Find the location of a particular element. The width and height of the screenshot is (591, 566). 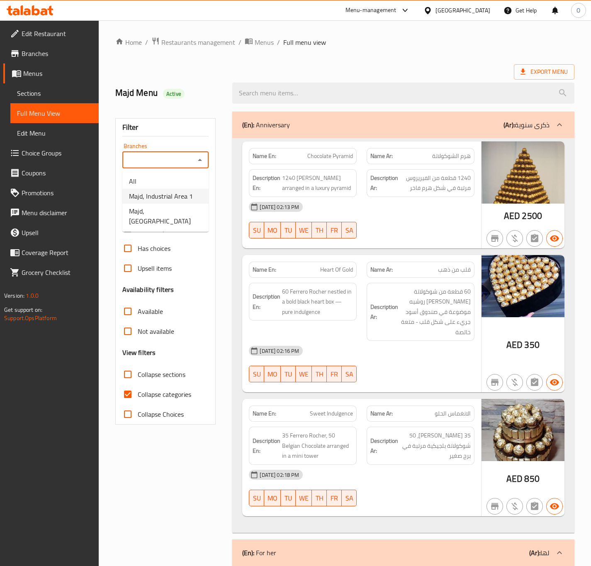

p: ذكرى سنوية is located at coordinates (526, 125).